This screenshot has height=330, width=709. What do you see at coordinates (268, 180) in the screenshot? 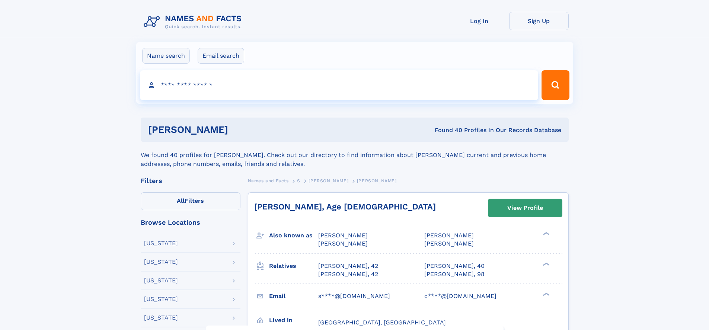
I see `a: Names and Facts` at bounding box center [268, 180].